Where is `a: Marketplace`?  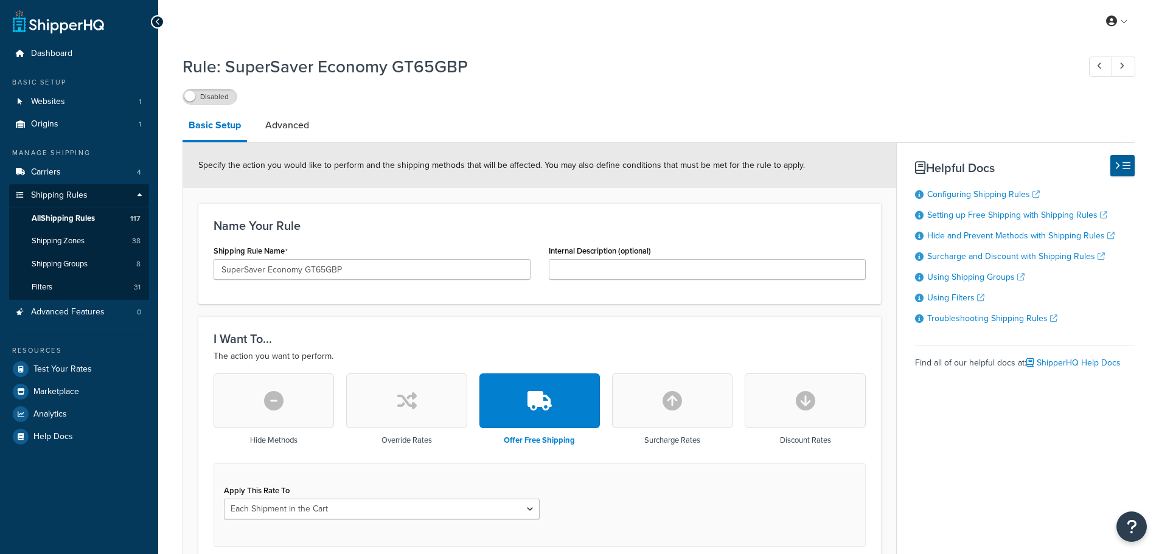
a: Marketplace is located at coordinates (79, 392).